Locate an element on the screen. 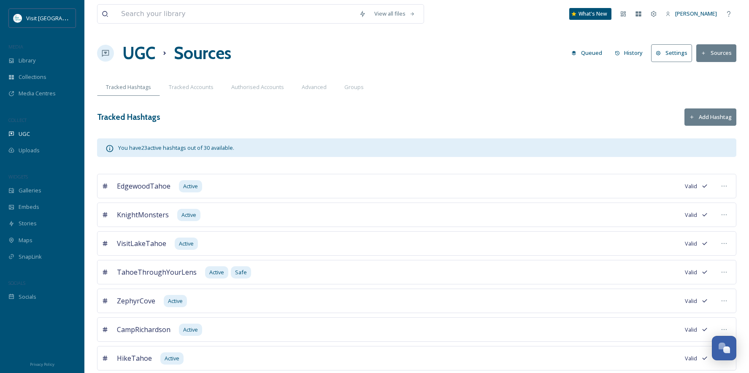  a: View all files is located at coordinates (395, 14).